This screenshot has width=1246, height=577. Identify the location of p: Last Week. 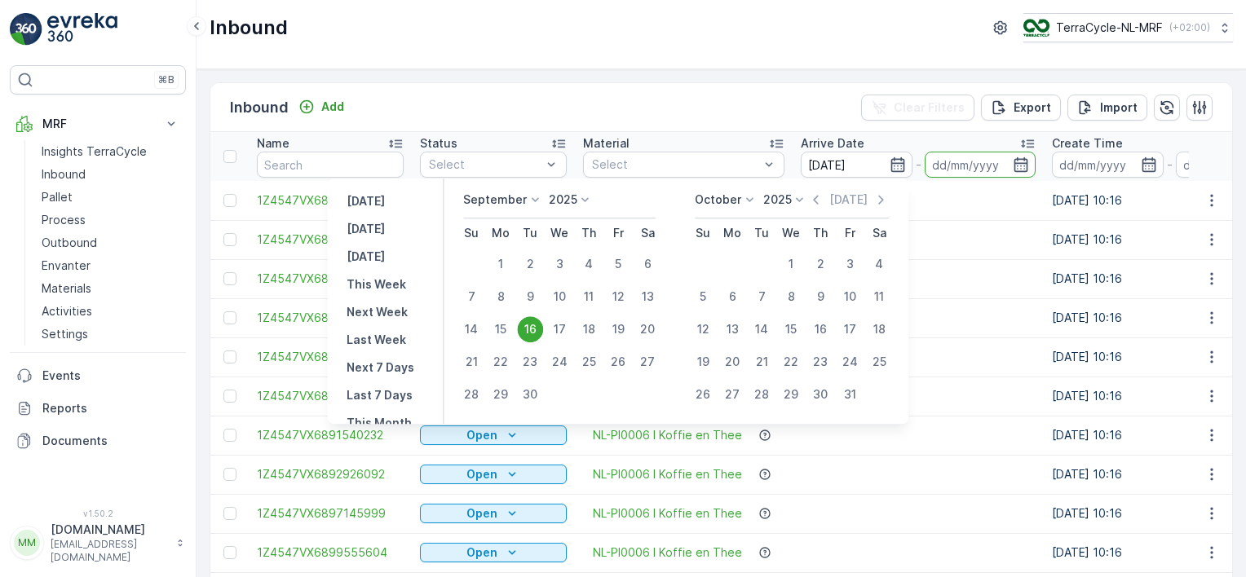
(376, 340).